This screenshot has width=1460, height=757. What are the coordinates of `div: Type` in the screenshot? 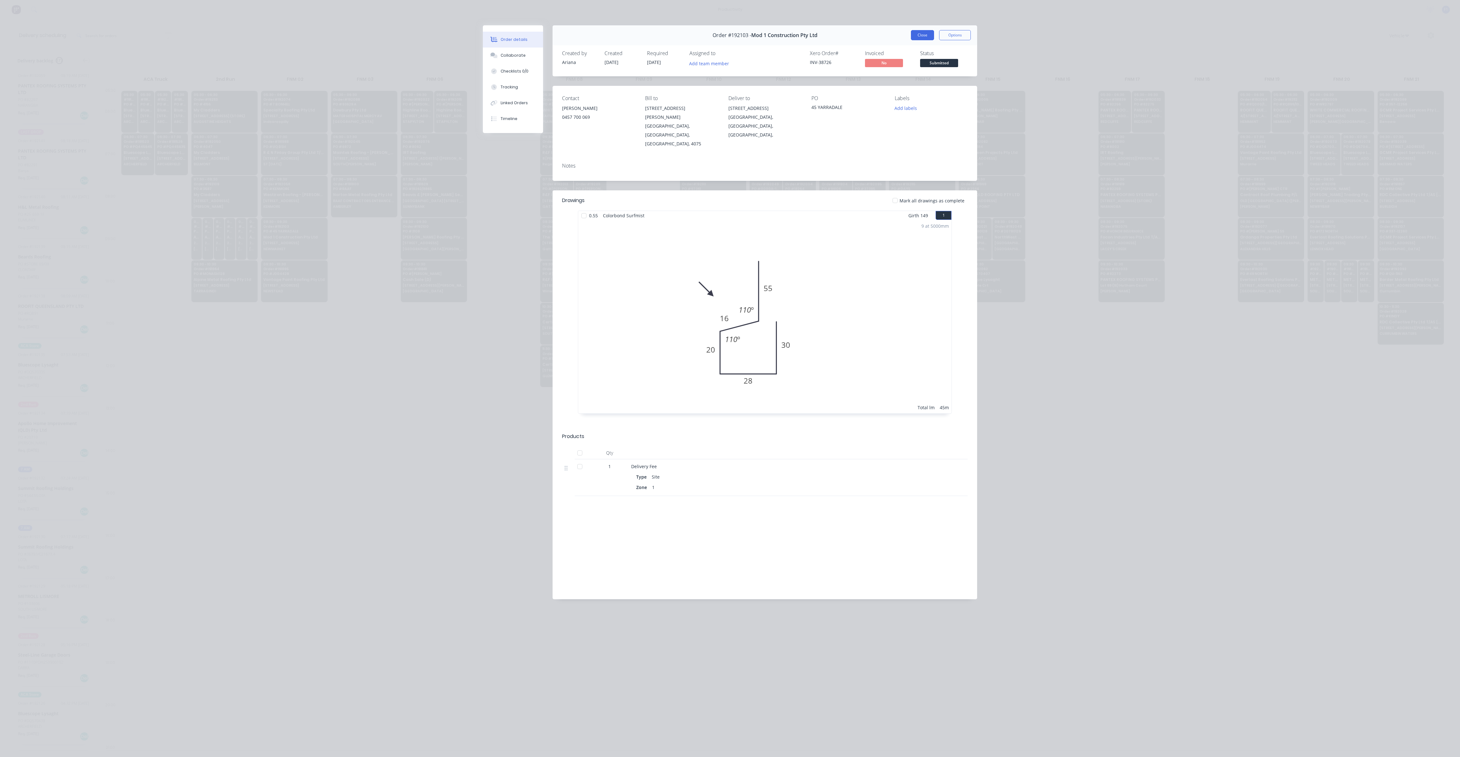 It's located at (643, 477).